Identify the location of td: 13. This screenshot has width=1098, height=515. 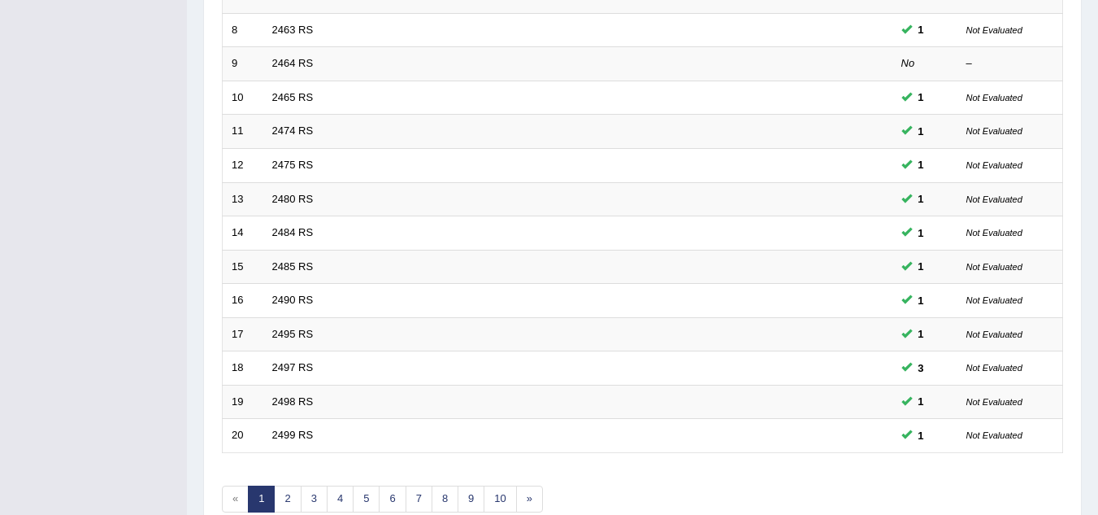
(243, 199).